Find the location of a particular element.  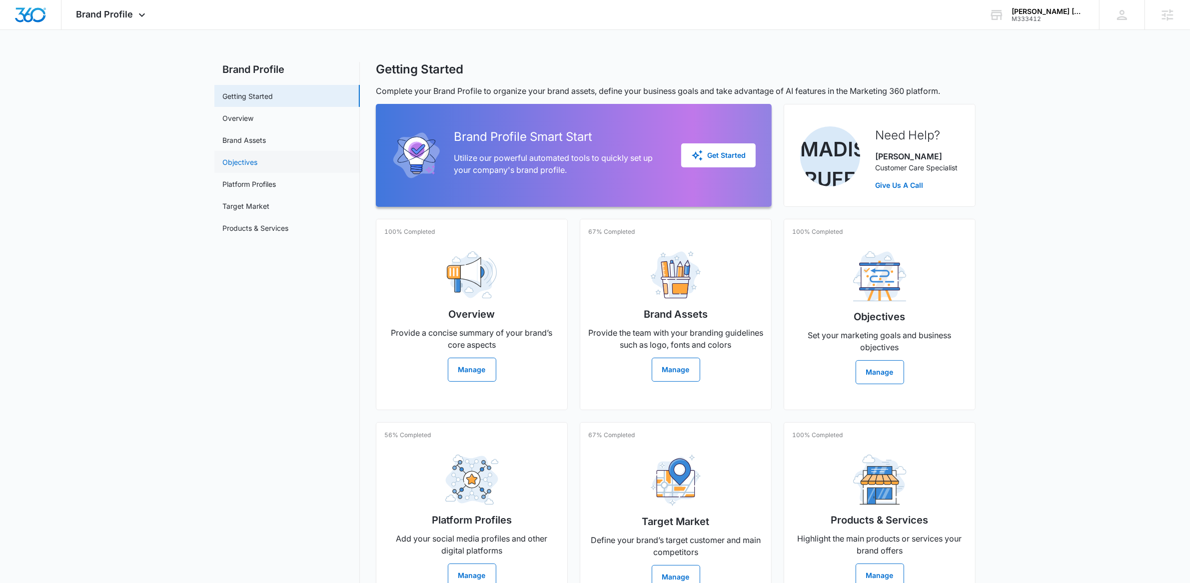

h2: Objectives is located at coordinates (880, 317).